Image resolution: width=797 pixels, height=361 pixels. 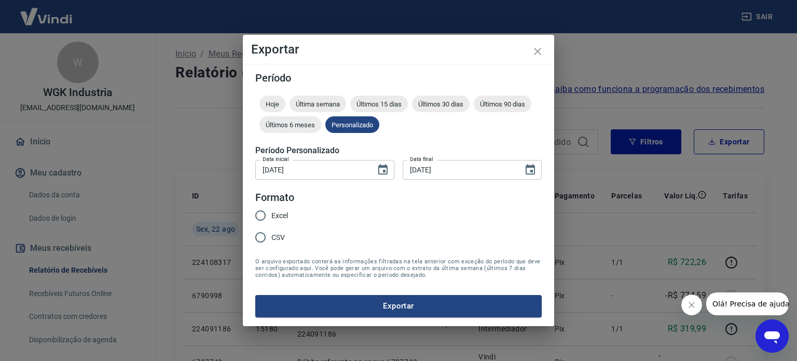 What do you see at coordinates (272, 104) in the screenshot?
I see `div: Hoje` at bounding box center [272, 104].